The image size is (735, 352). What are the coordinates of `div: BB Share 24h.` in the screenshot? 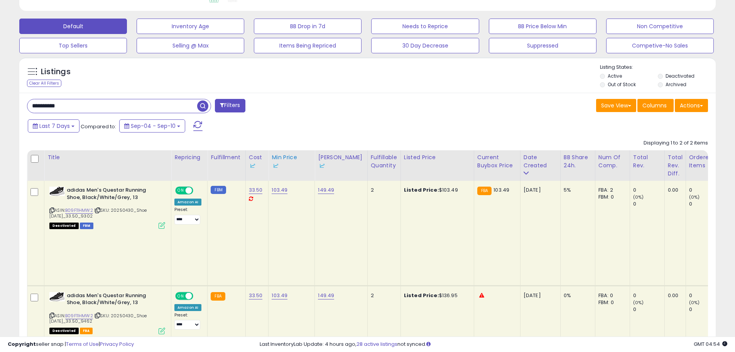 It's located at (578, 161).